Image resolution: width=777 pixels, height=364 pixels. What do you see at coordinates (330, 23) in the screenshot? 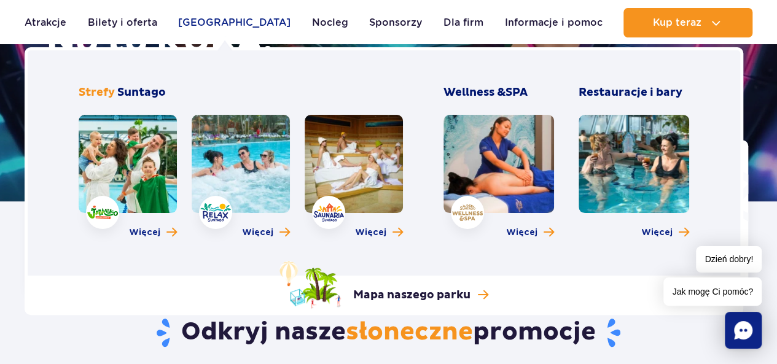
I see `a: Nocleg` at bounding box center [330, 23].